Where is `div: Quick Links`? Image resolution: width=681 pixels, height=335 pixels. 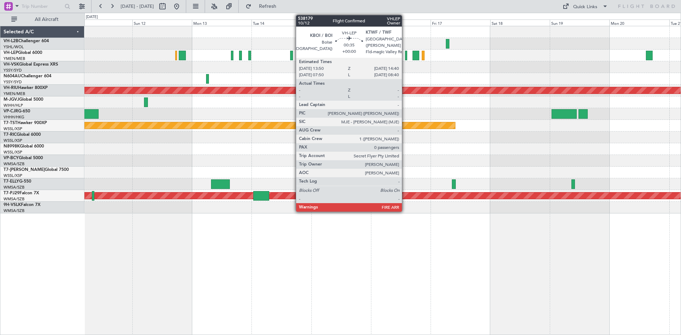 div: Quick Links is located at coordinates (585, 7).